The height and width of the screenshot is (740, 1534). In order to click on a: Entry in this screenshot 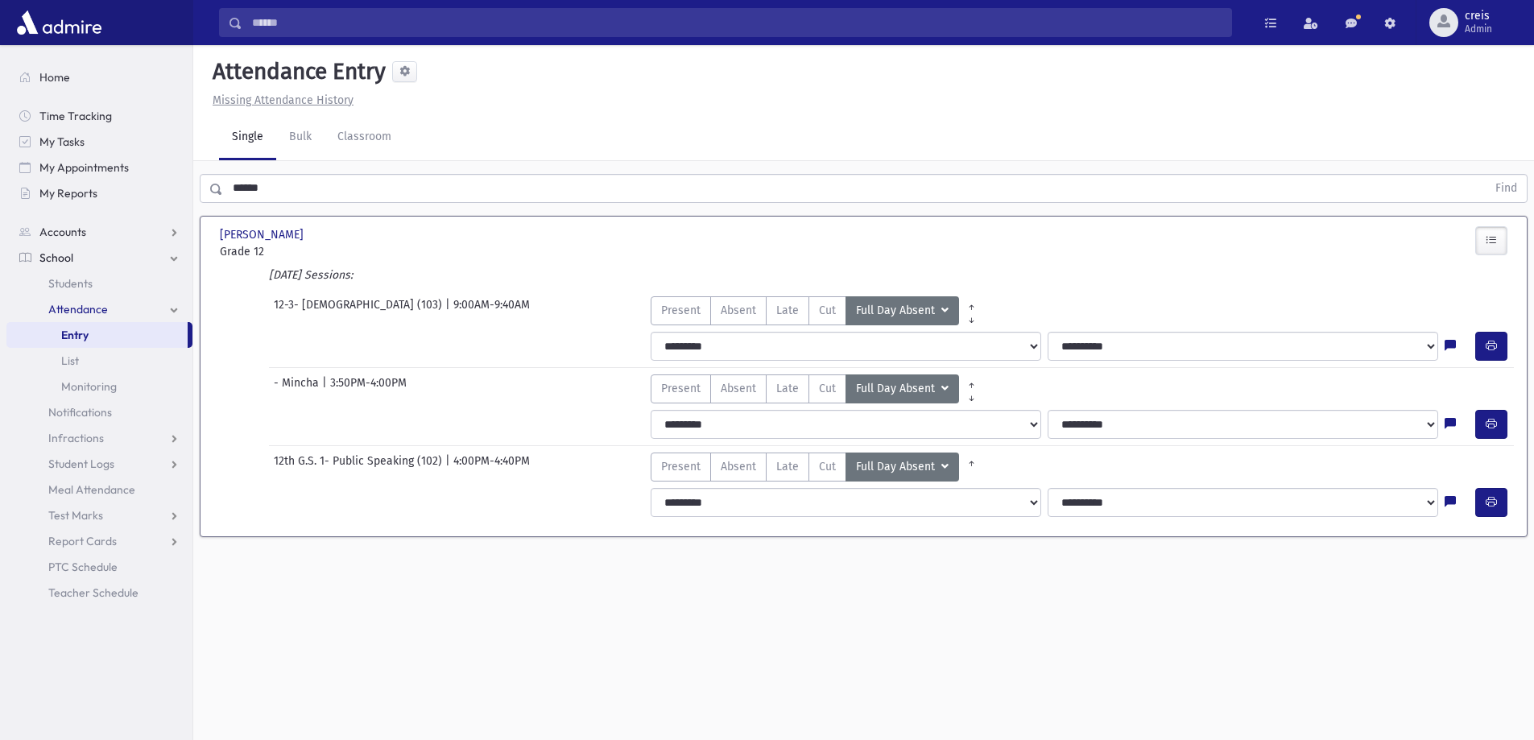, I will do `click(97, 335)`.